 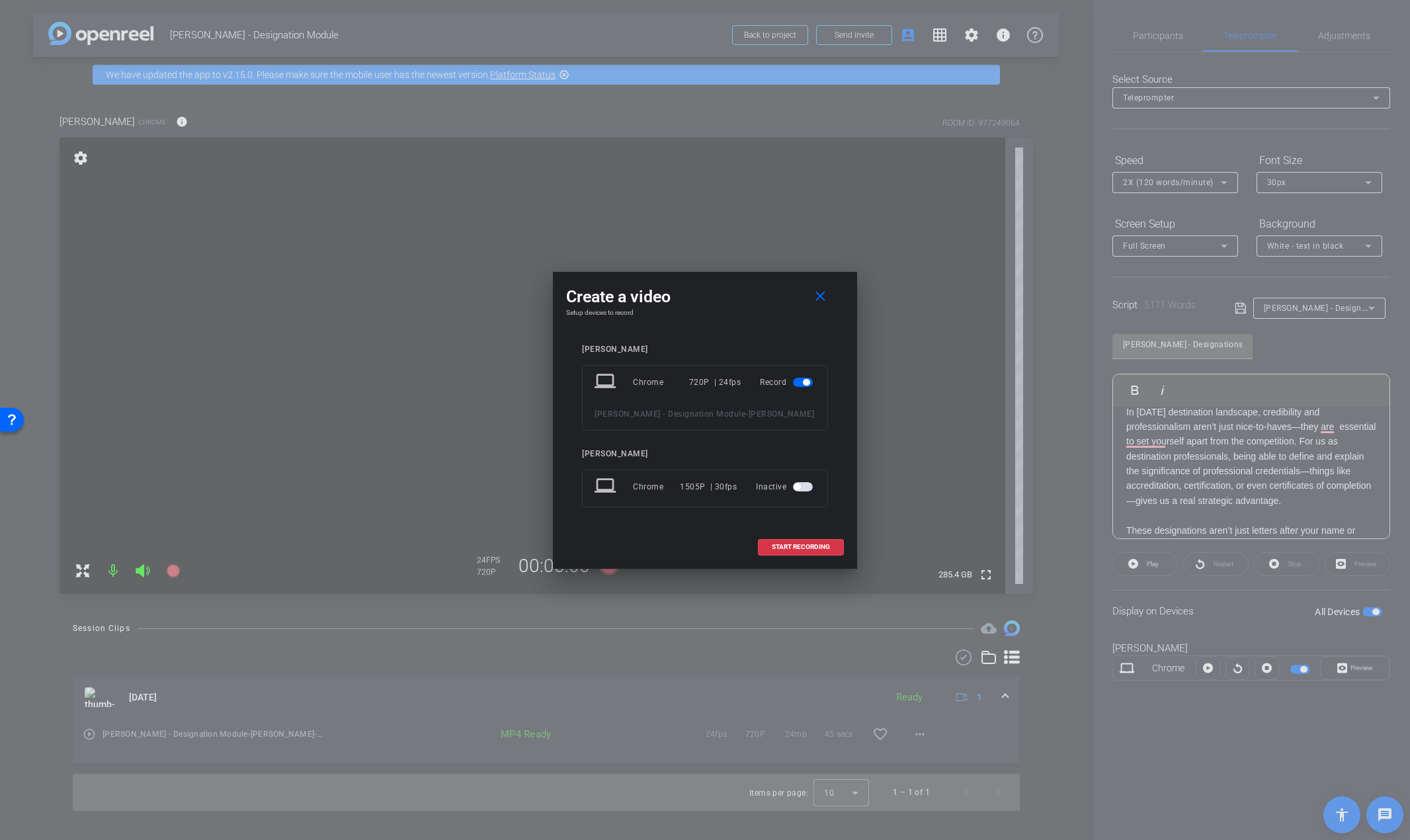 What do you see at coordinates (705, 313) in the screenshot?
I see `h4: Setup devices to record` at bounding box center [705, 313].